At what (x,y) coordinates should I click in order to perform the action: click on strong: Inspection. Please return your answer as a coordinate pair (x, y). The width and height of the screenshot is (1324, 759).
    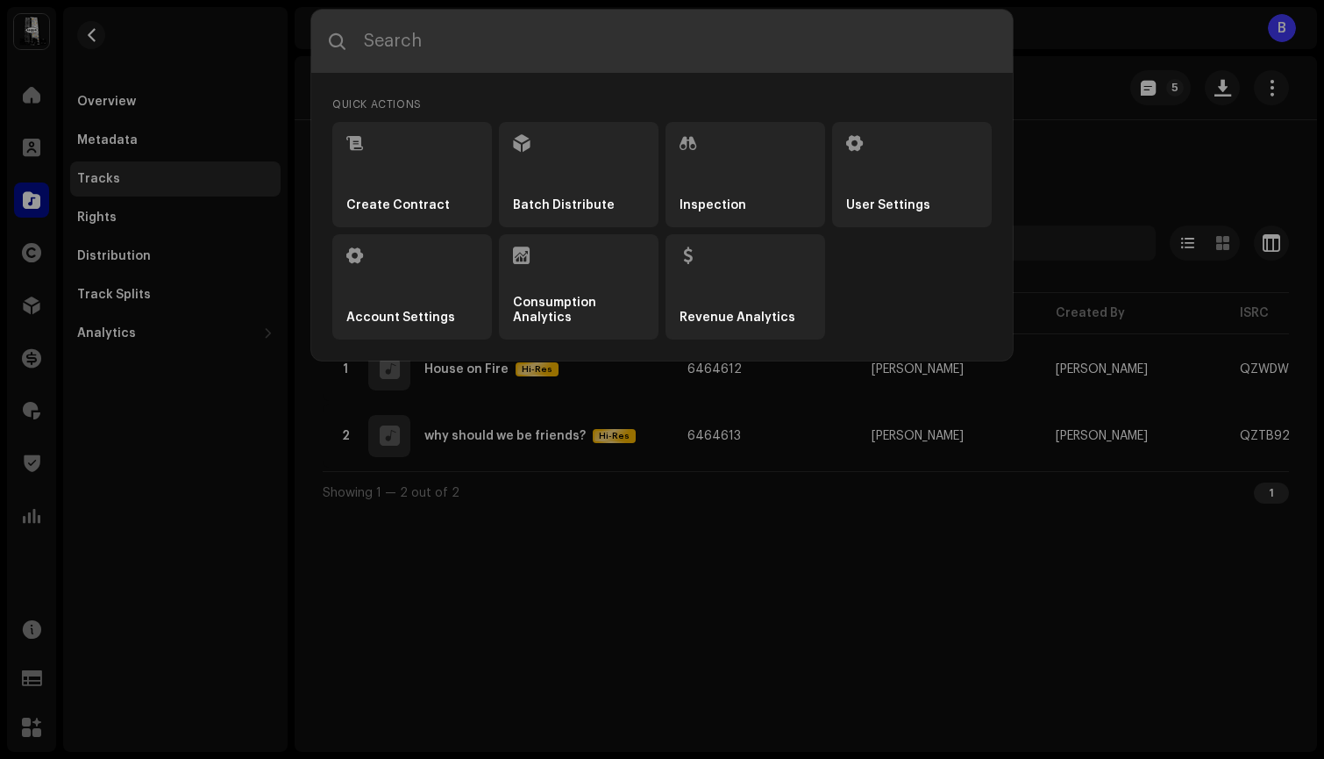
    Looking at the image, I should click on (713, 205).